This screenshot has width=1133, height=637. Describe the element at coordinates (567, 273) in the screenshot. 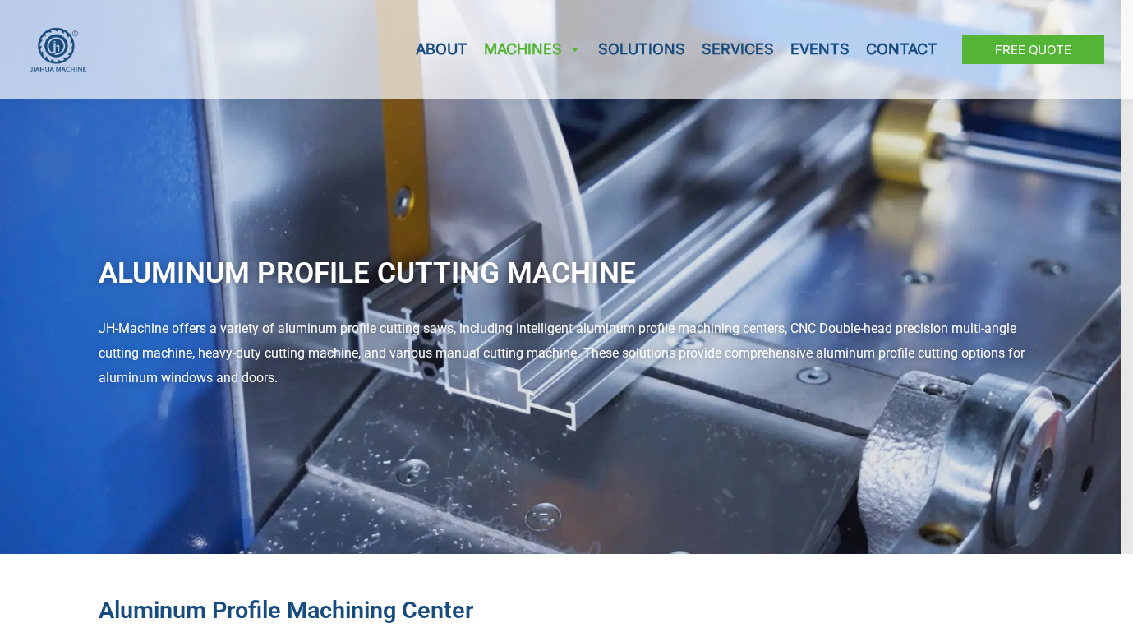

I see `h1: Aluminum Profile Cutting Machine` at that location.